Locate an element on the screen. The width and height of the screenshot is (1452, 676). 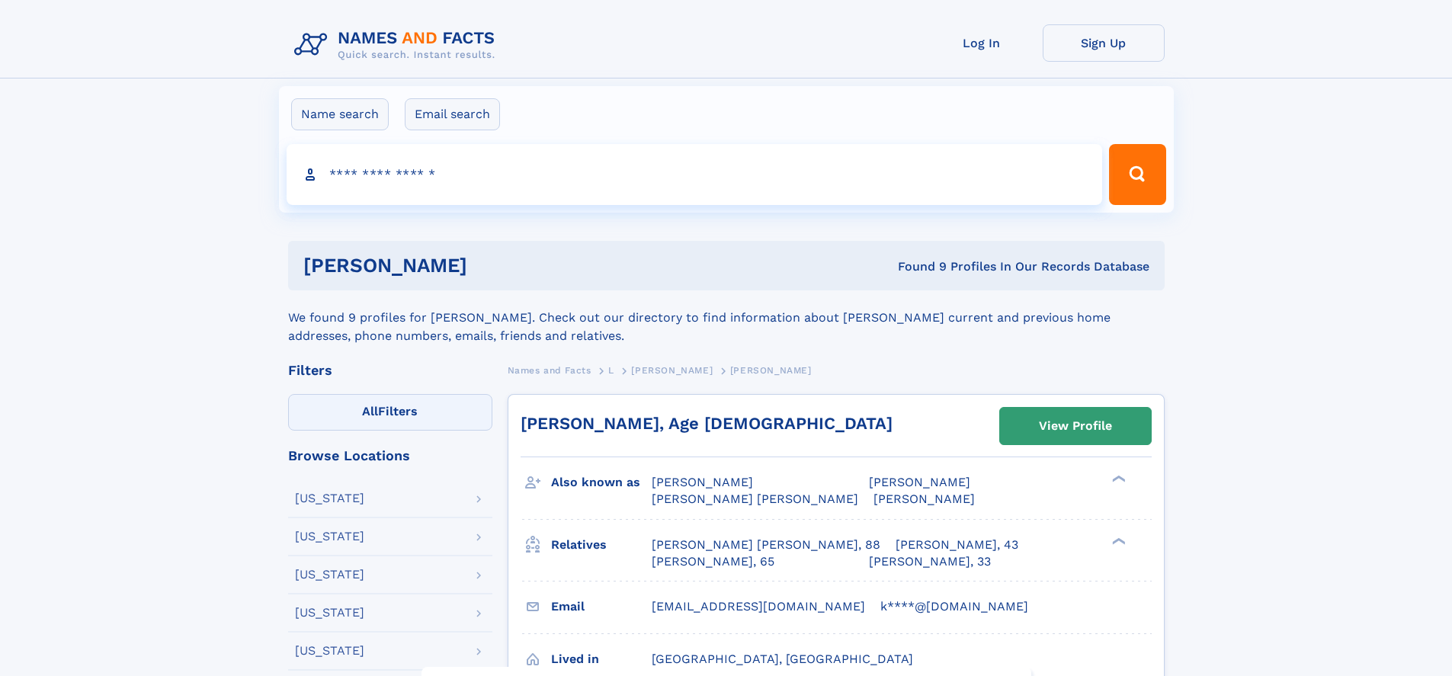
label: Filters is located at coordinates (390, 412).